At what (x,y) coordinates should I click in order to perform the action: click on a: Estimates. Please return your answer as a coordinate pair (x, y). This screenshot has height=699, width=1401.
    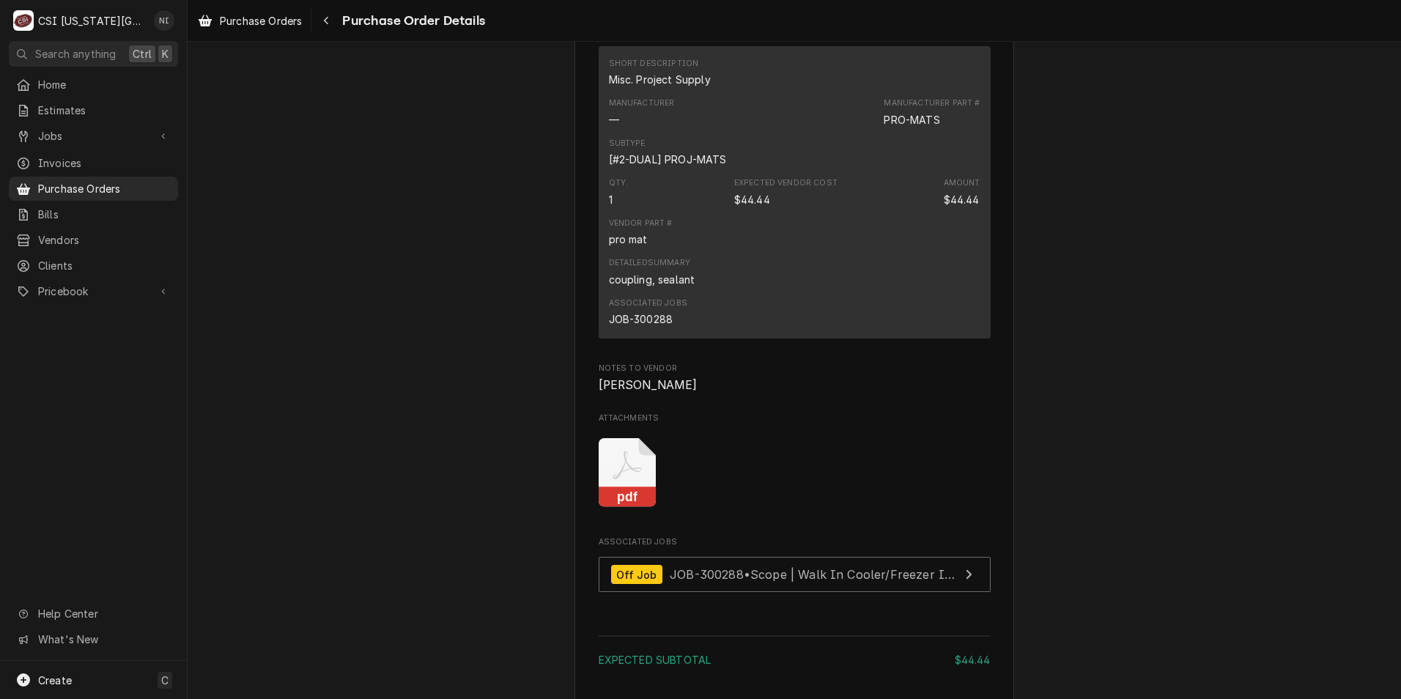
    Looking at the image, I should click on (93, 110).